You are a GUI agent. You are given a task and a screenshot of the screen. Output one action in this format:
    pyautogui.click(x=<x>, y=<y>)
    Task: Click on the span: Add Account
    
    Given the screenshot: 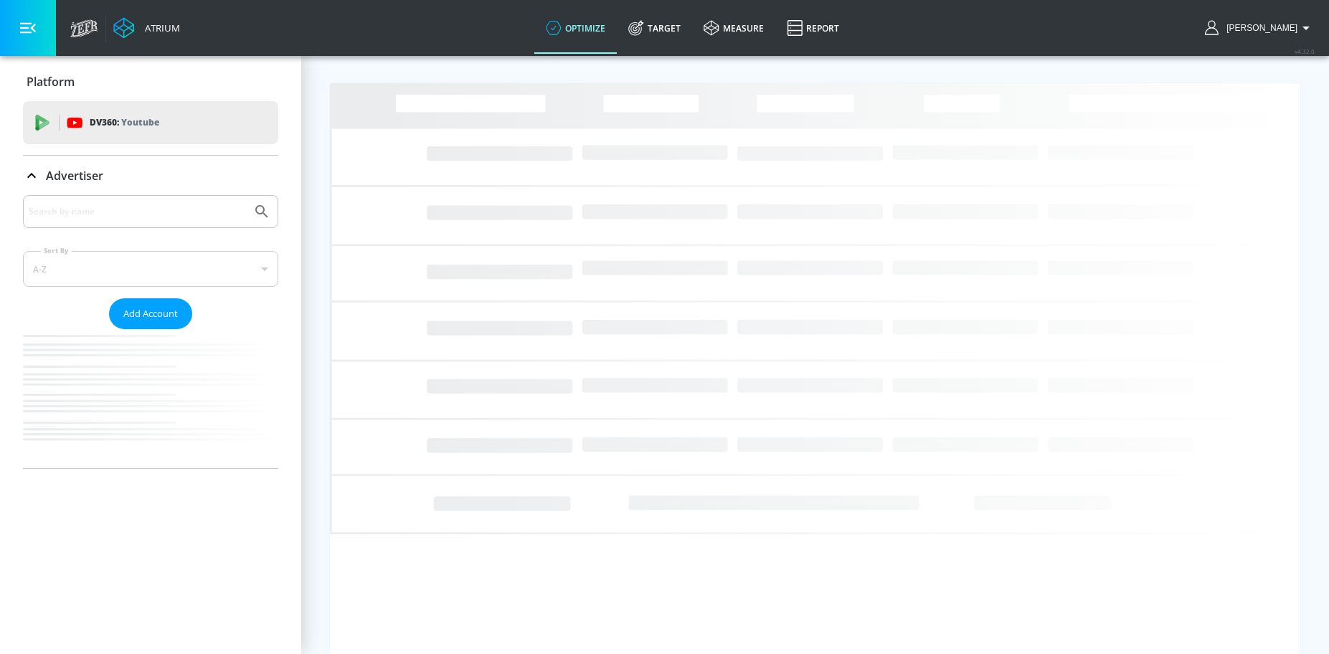 What is the action you would take?
    pyautogui.click(x=151, y=314)
    